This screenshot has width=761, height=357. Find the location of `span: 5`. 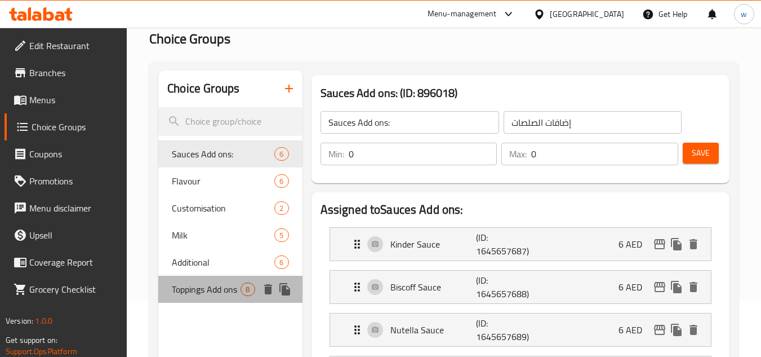

span: 5 is located at coordinates (281, 235).